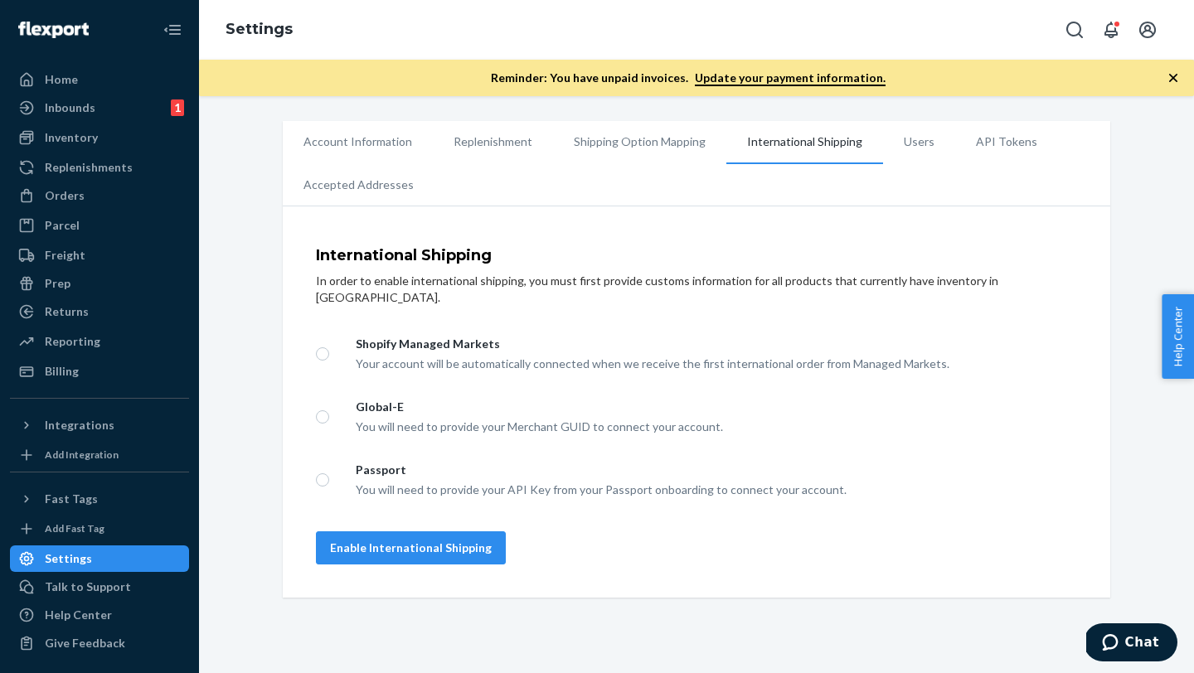 This screenshot has width=1194, height=673. I want to click on a: Update your payment information., so click(790, 78).